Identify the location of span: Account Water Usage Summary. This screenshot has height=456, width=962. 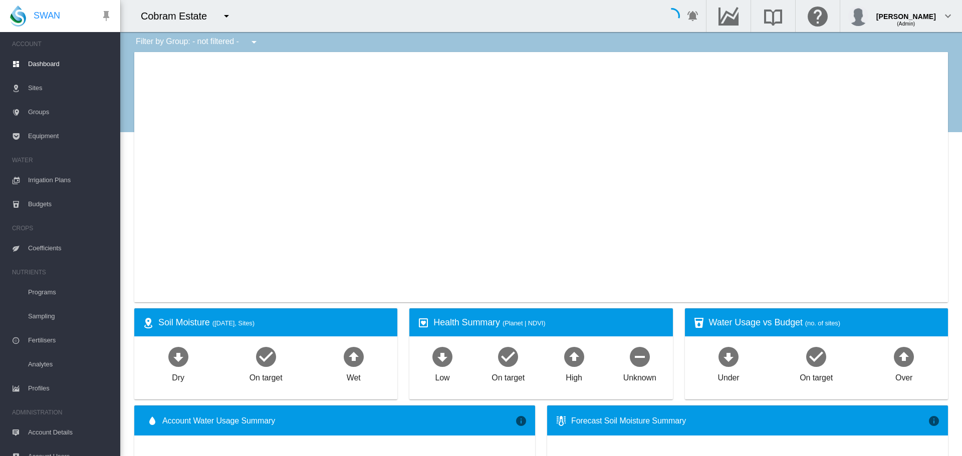
(339, 421).